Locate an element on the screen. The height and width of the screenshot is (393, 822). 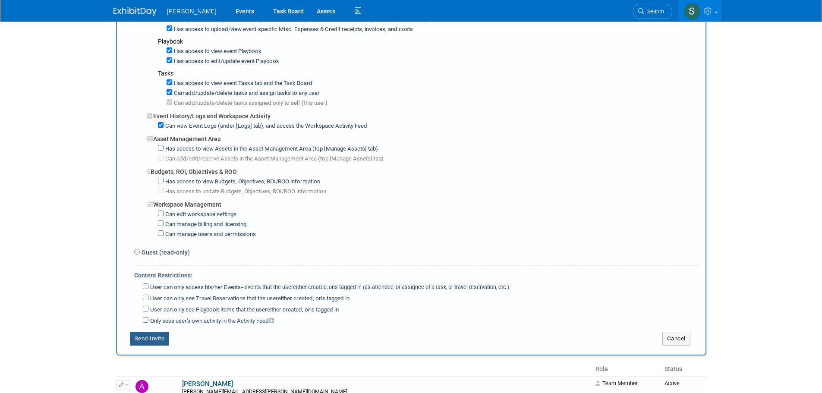
img: ExhibitDay is located at coordinates (135, 12).